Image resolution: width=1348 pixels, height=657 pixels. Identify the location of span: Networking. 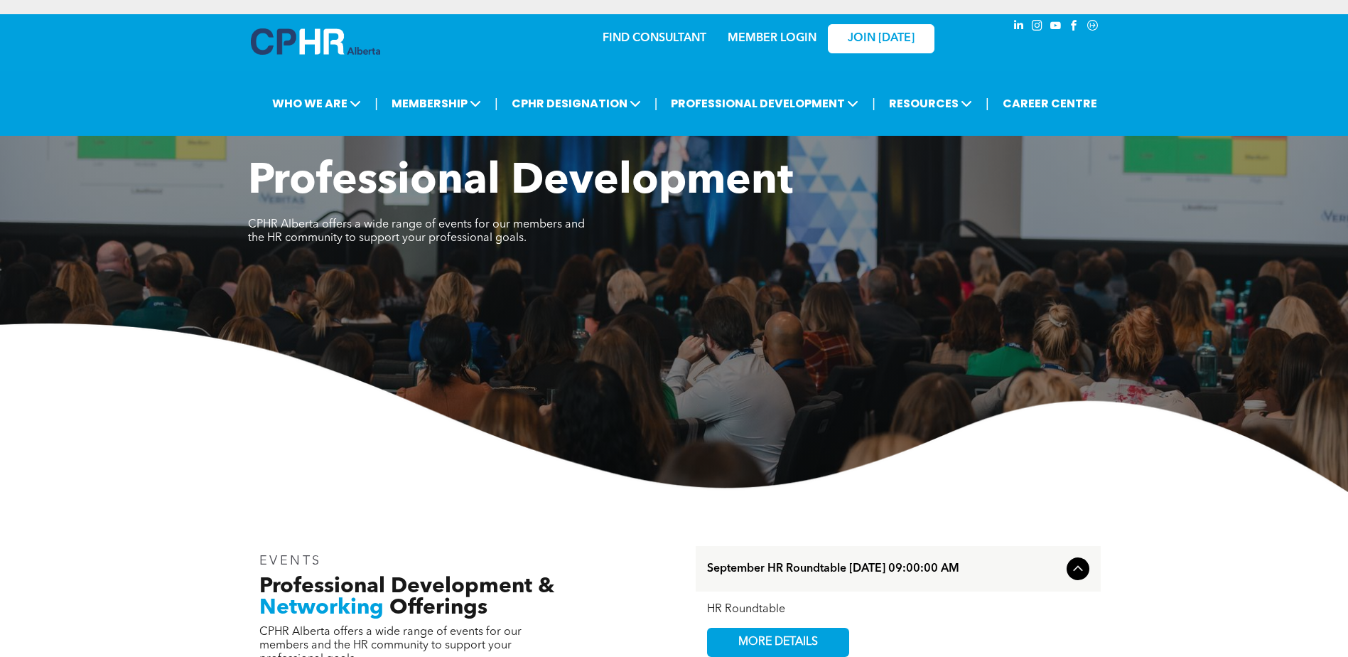
(321, 608).